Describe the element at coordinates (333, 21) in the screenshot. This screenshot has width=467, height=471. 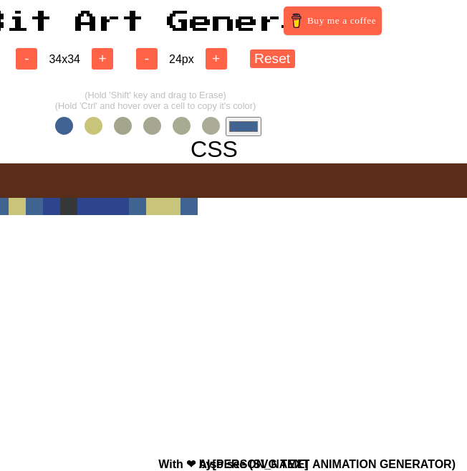
I see `a: Buy me a coffee` at that location.